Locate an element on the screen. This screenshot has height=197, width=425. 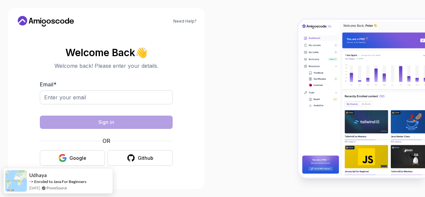
a: Need Help? is located at coordinates (185, 21).